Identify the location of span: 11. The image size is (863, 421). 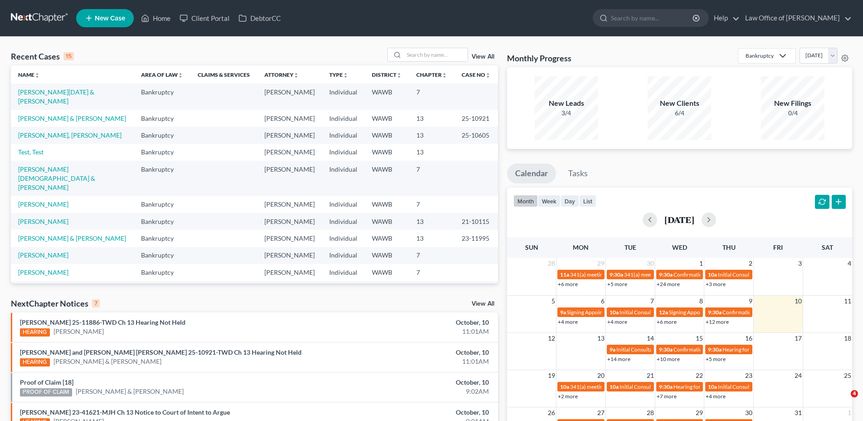
(848, 301).